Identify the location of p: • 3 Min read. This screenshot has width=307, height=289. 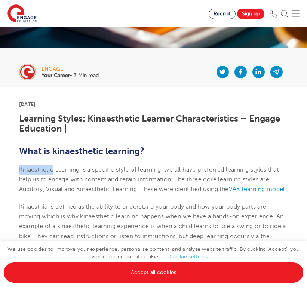
(70, 76).